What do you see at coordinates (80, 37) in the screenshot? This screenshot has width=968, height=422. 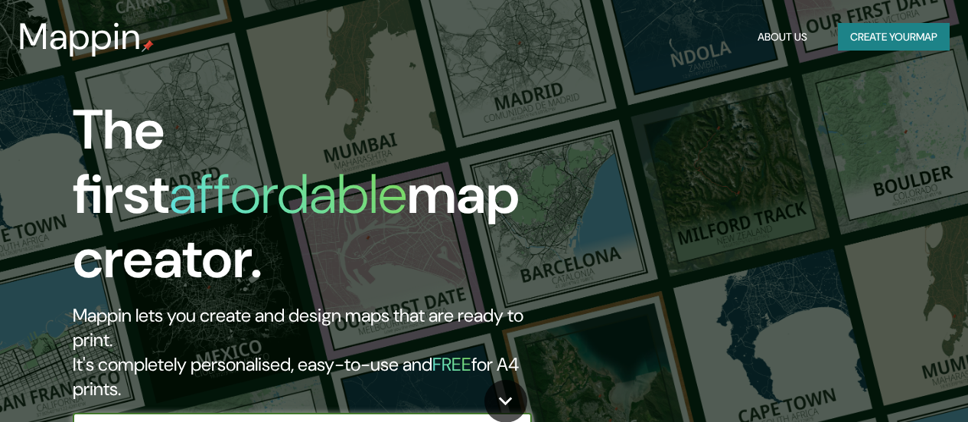 I see `h3: Mappin` at bounding box center [80, 37].